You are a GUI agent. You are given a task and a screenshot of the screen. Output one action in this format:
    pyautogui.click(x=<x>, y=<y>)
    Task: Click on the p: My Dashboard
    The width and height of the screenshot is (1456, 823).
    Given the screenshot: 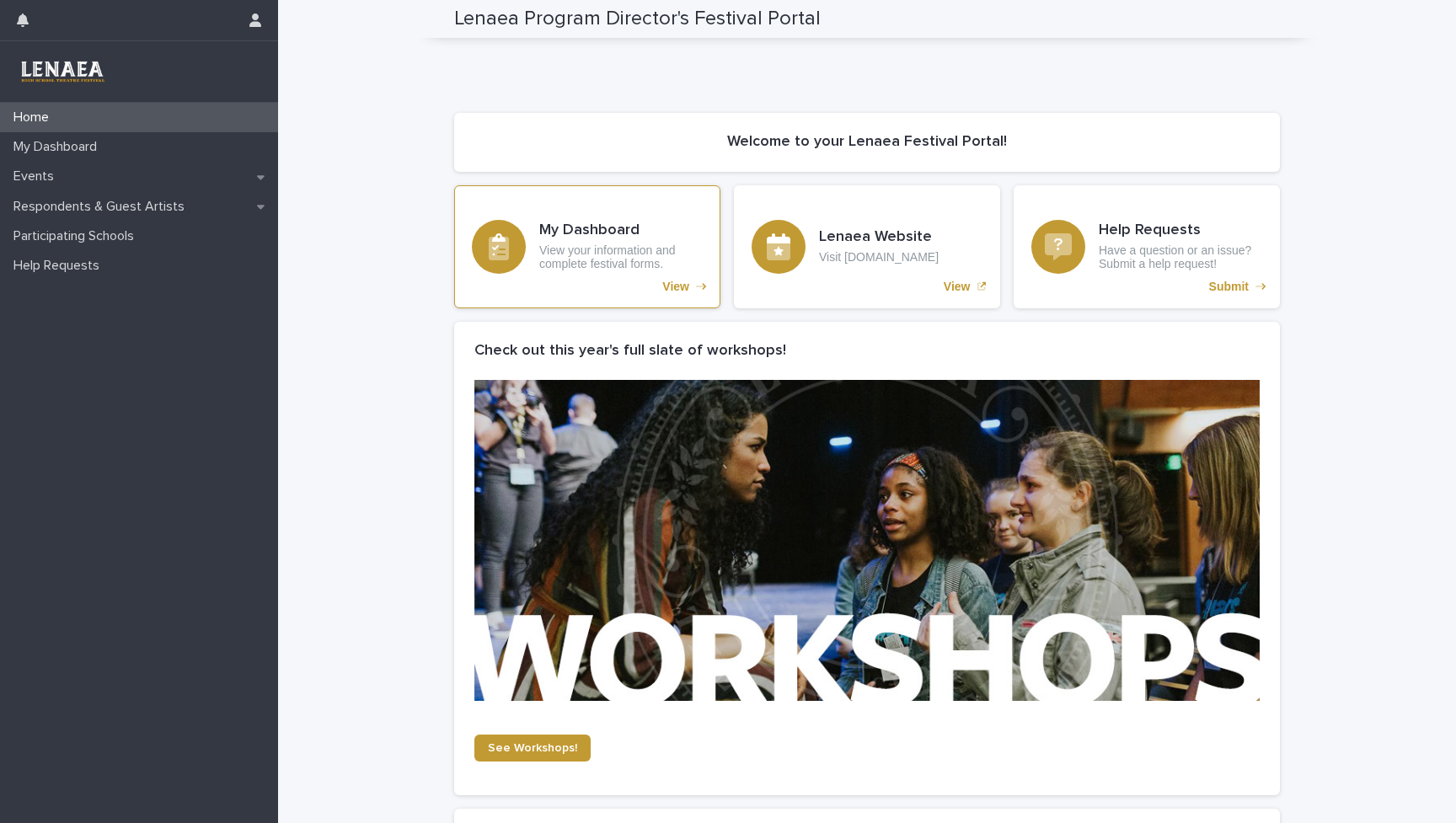 What is the action you would take?
    pyautogui.click(x=58, y=147)
    